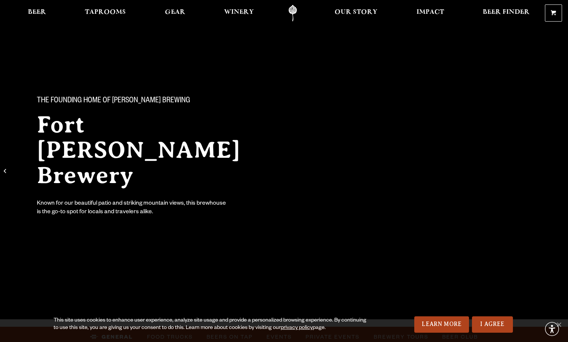 The width and height of the screenshot is (568, 342). I want to click on span: Winery, so click(239, 12).